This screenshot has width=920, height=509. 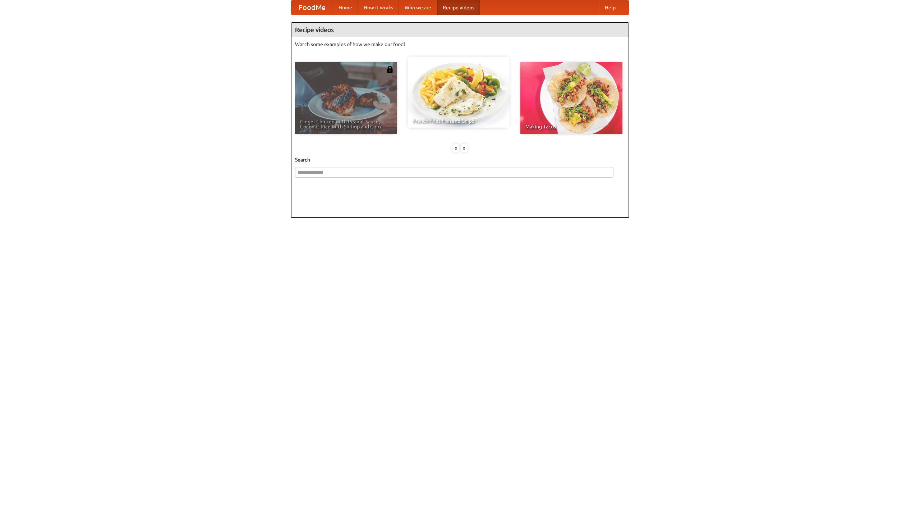 What do you see at coordinates (610, 8) in the screenshot?
I see `a: Help` at bounding box center [610, 8].